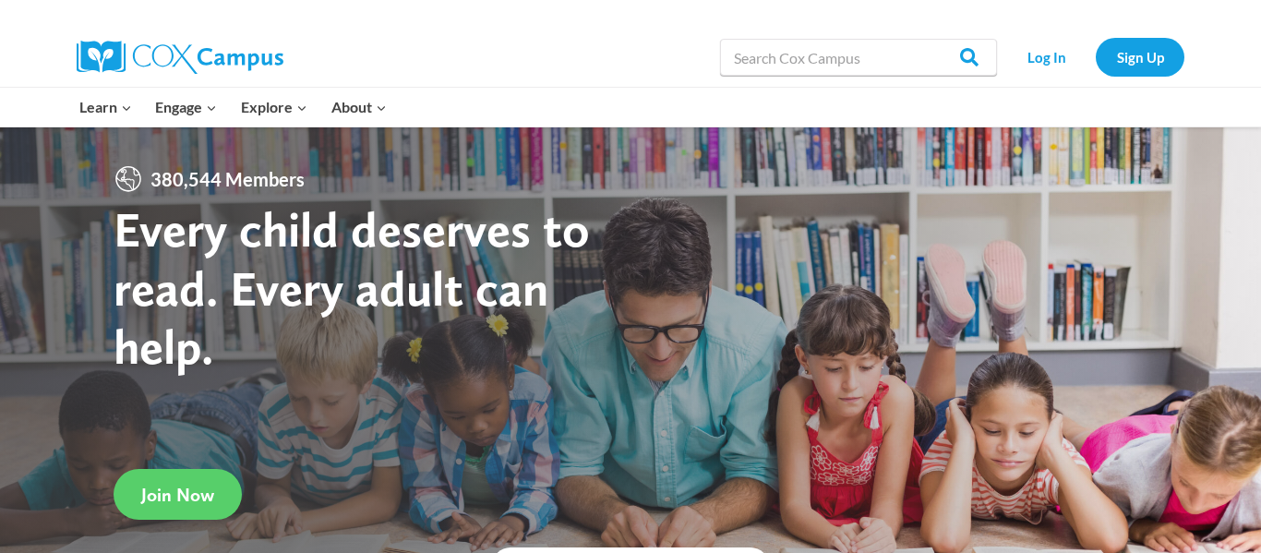  I want to click on a: Log In, so click(1046, 56).